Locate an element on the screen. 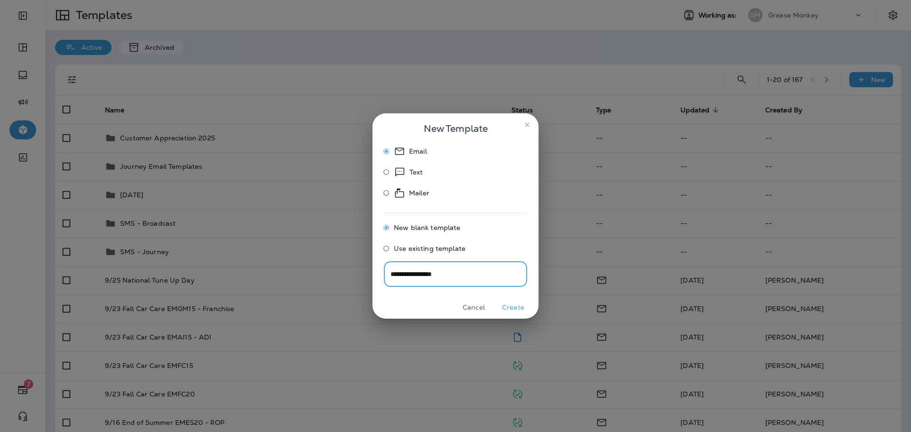 This screenshot has height=432, width=911. button: Cancel is located at coordinates (474, 308).